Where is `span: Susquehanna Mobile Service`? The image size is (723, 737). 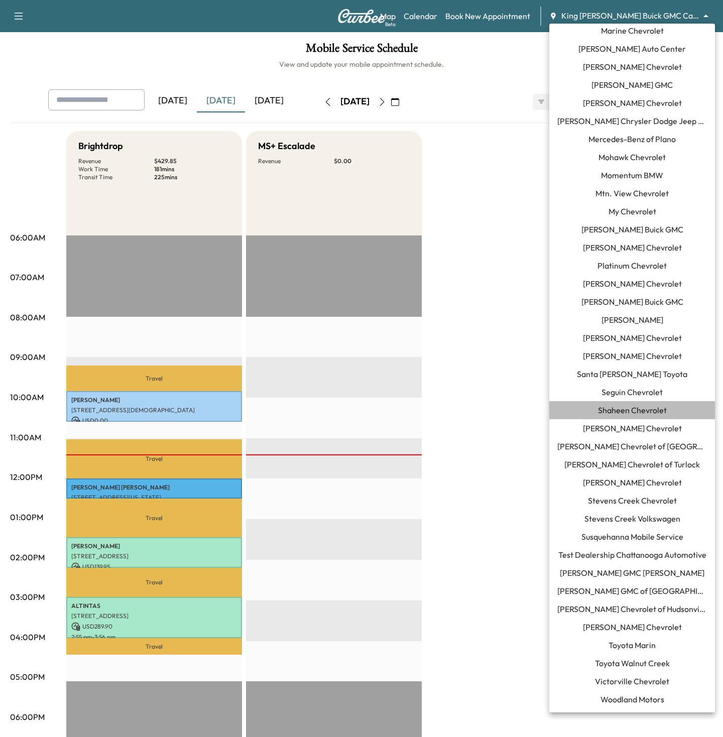
span: Susquehanna Mobile Service is located at coordinates (632, 537).